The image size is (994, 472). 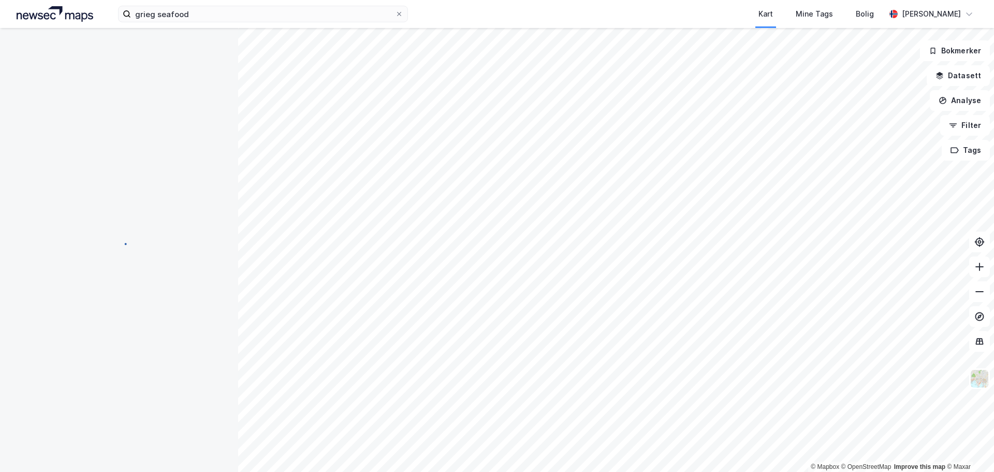 What do you see at coordinates (263, 14) in the screenshot?
I see `input: Søk på adresse, matrikkel, gårdeiere, leietakere eller personer` at bounding box center [263, 14].